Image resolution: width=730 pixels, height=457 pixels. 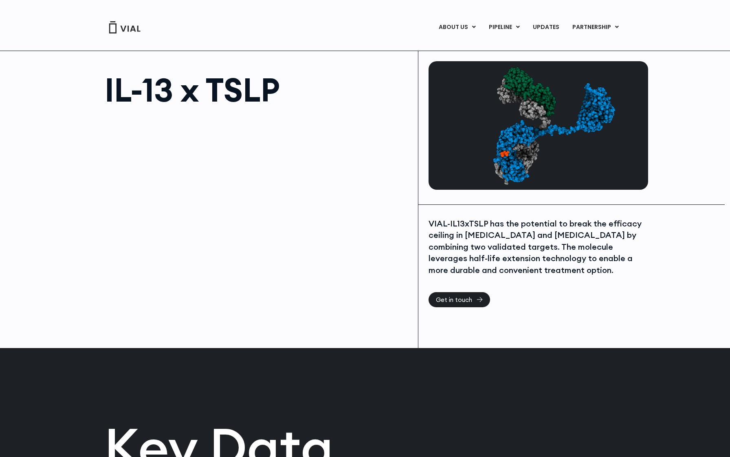 What do you see at coordinates (546, 27) in the screenshot?
I see `a: UPDATES` at bounding box center [546, 27].